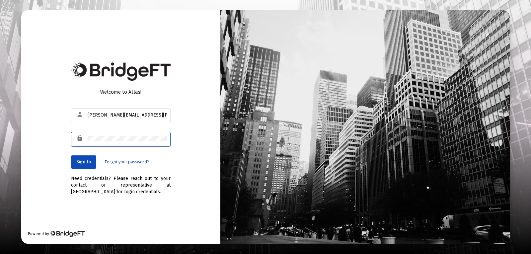 Image resolution: width=531 pixels, height=254 pixels. What do you see at coordinates (80, 114) in the screenshot?
I see `mat-icon: person` at bounding box center [80, 114].